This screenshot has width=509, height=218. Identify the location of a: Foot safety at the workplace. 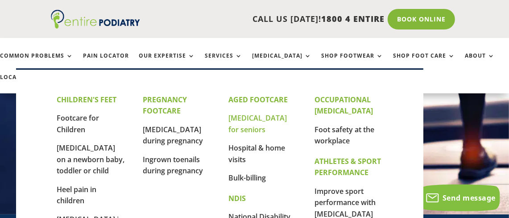
(344, 135).